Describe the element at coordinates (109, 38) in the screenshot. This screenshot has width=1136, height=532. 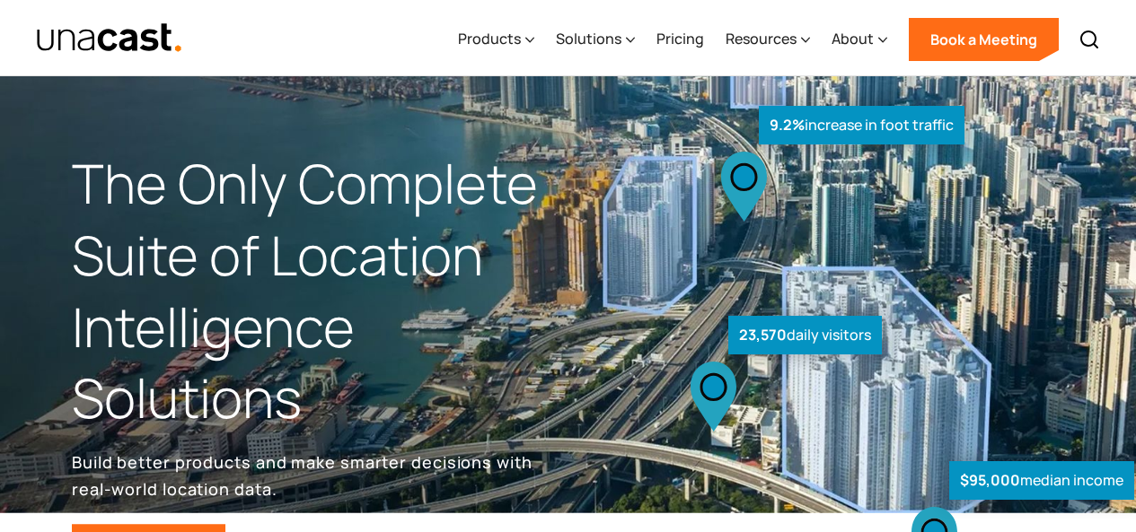
I see `img: Unacast text logo` at that location.